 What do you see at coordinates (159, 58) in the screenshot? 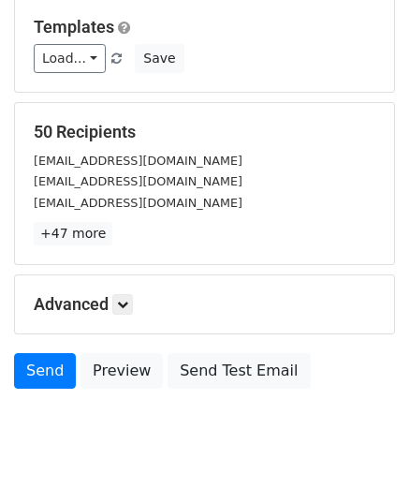
I see `button: Save` at bounding box center [159, 58].